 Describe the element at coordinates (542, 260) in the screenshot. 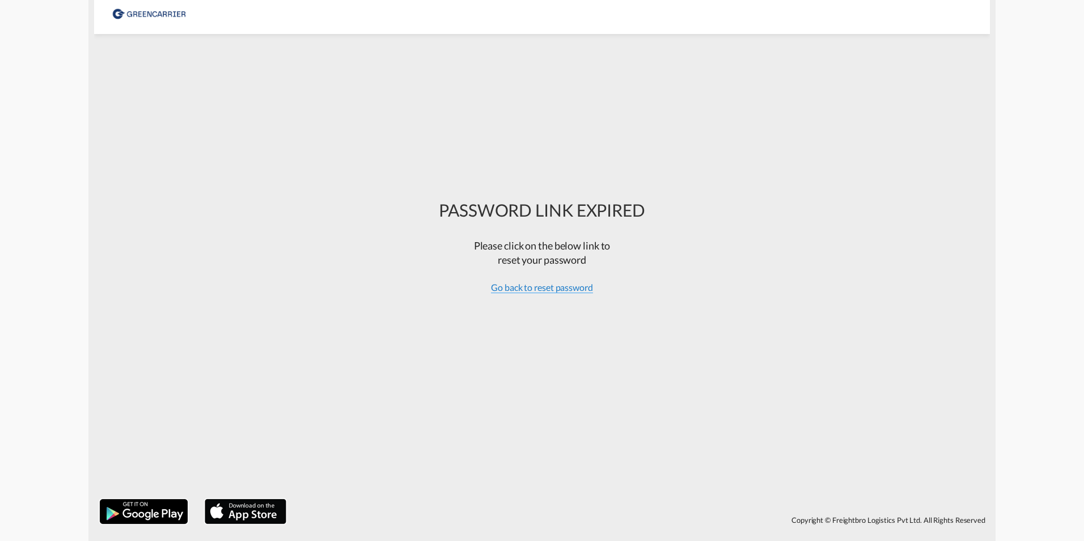

I see `span: reset your password` at that location.